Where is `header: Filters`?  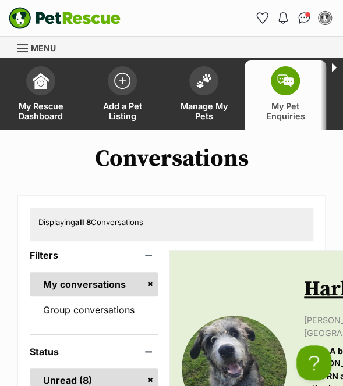 header: Filters is located at coordinates (94, 255).